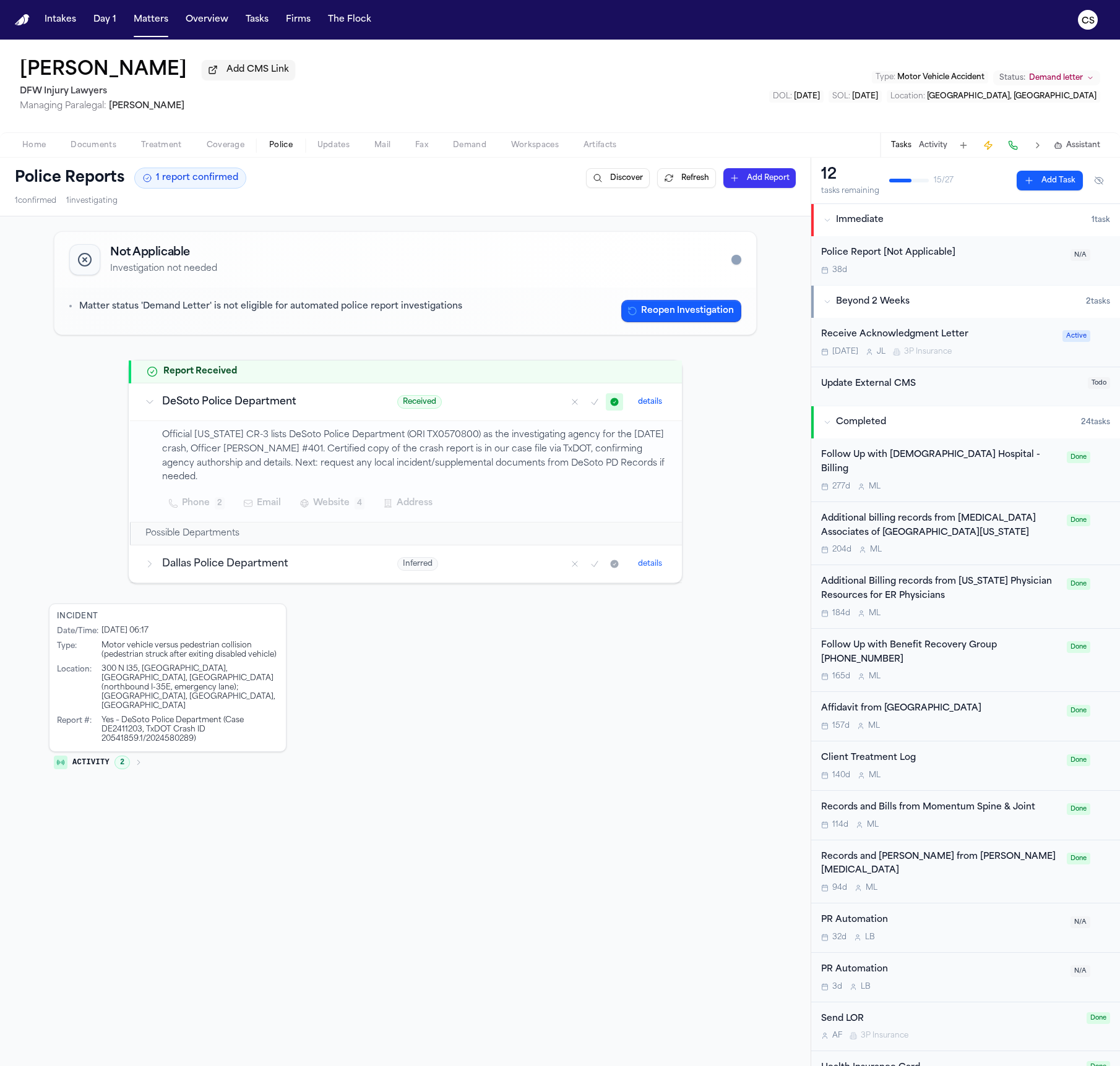 The height and width of the screenshot is (1066, 1120). I want to click on button: Add Task, so click(1050, 181).